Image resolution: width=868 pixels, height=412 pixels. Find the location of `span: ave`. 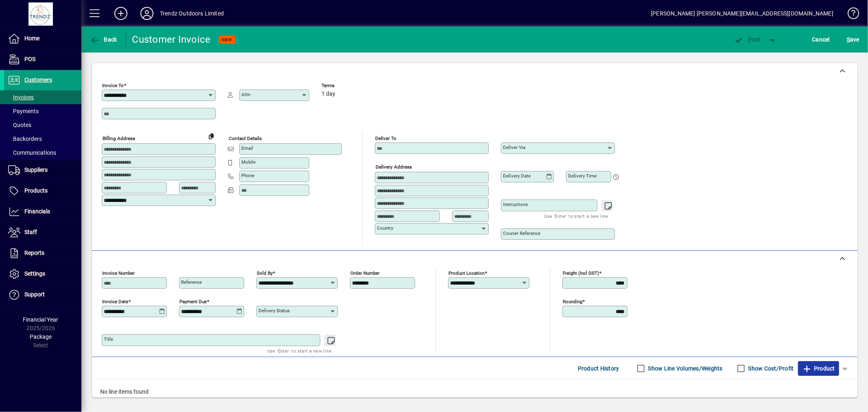

span: ave is located at coordinates (853, 39).